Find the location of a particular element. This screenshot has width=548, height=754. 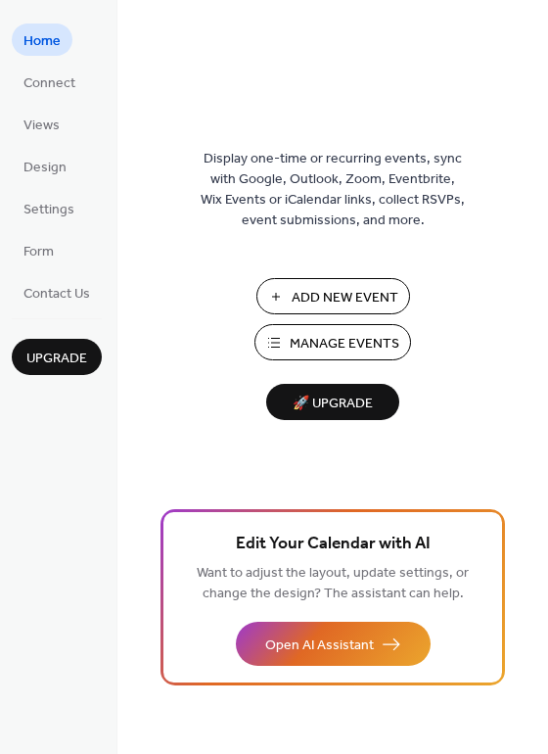

span: Form is located at coordinates (38, 252).